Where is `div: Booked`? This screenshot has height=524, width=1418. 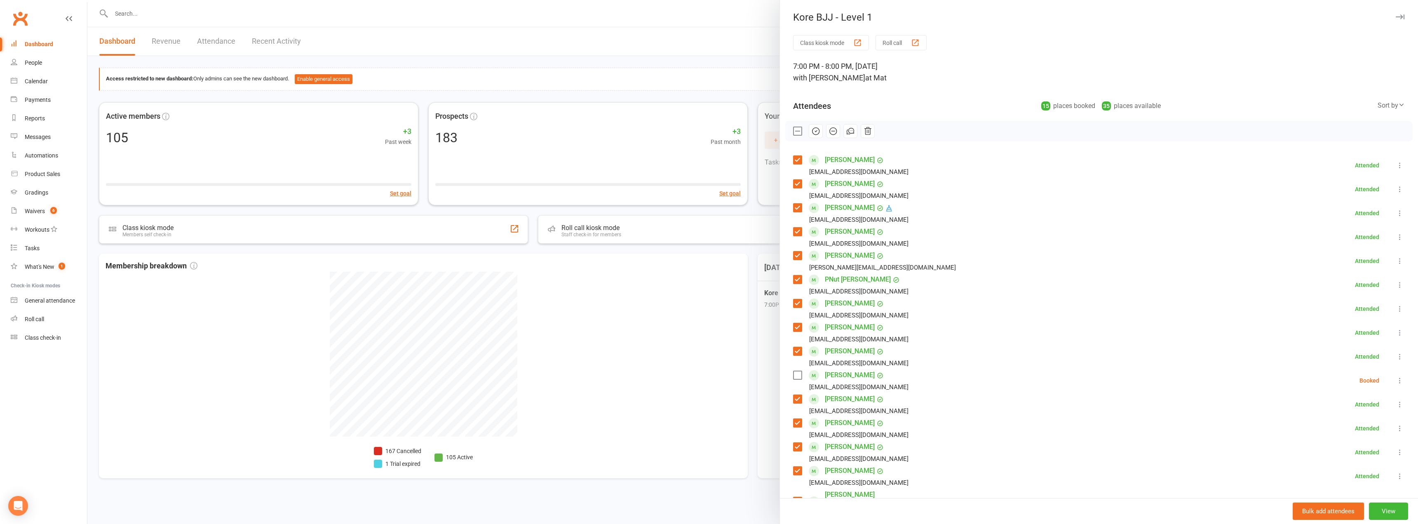
div: Booked is located at coordinates (1369, 380).